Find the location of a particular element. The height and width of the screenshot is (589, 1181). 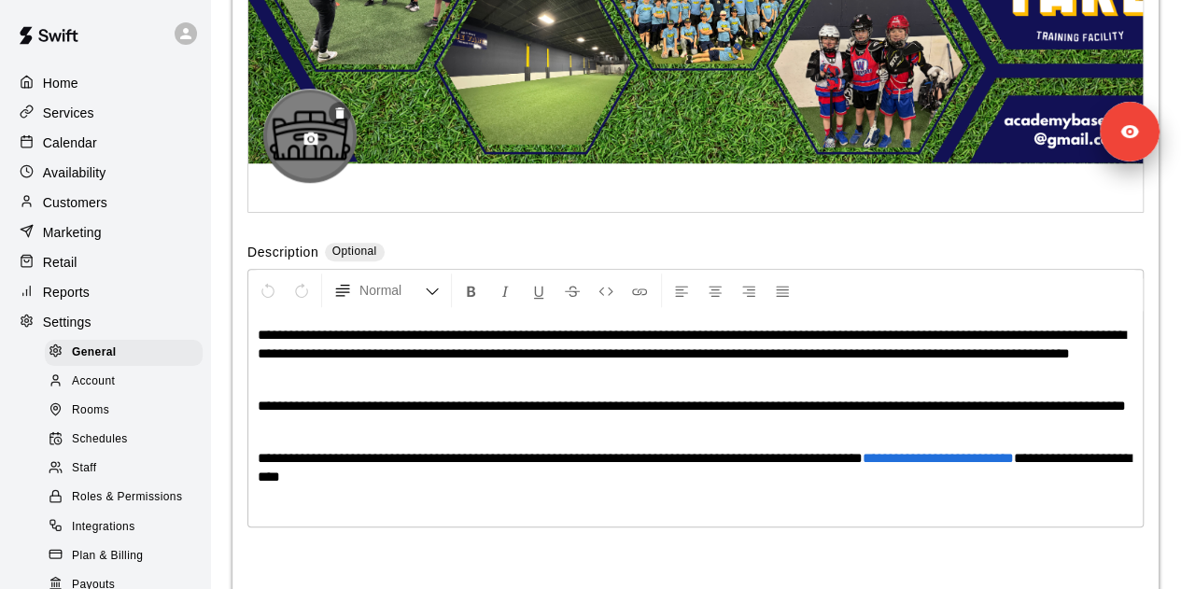

button: Insert Link is located at coordinates (640, 290).